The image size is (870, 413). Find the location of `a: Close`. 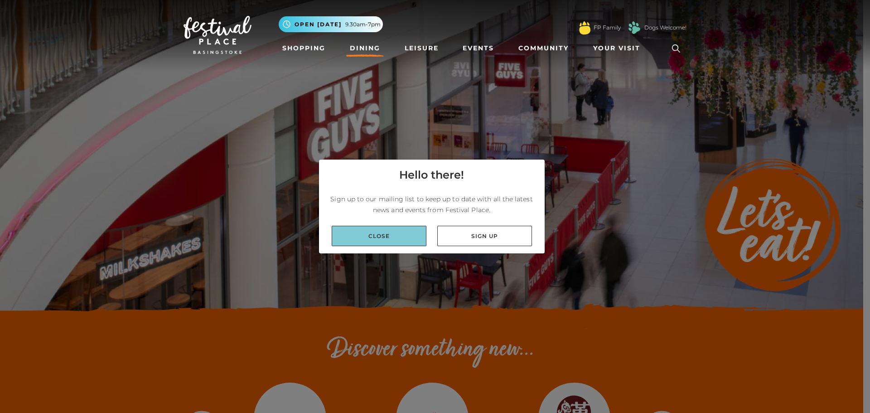

a: Close is located at coordinates (379, 236).